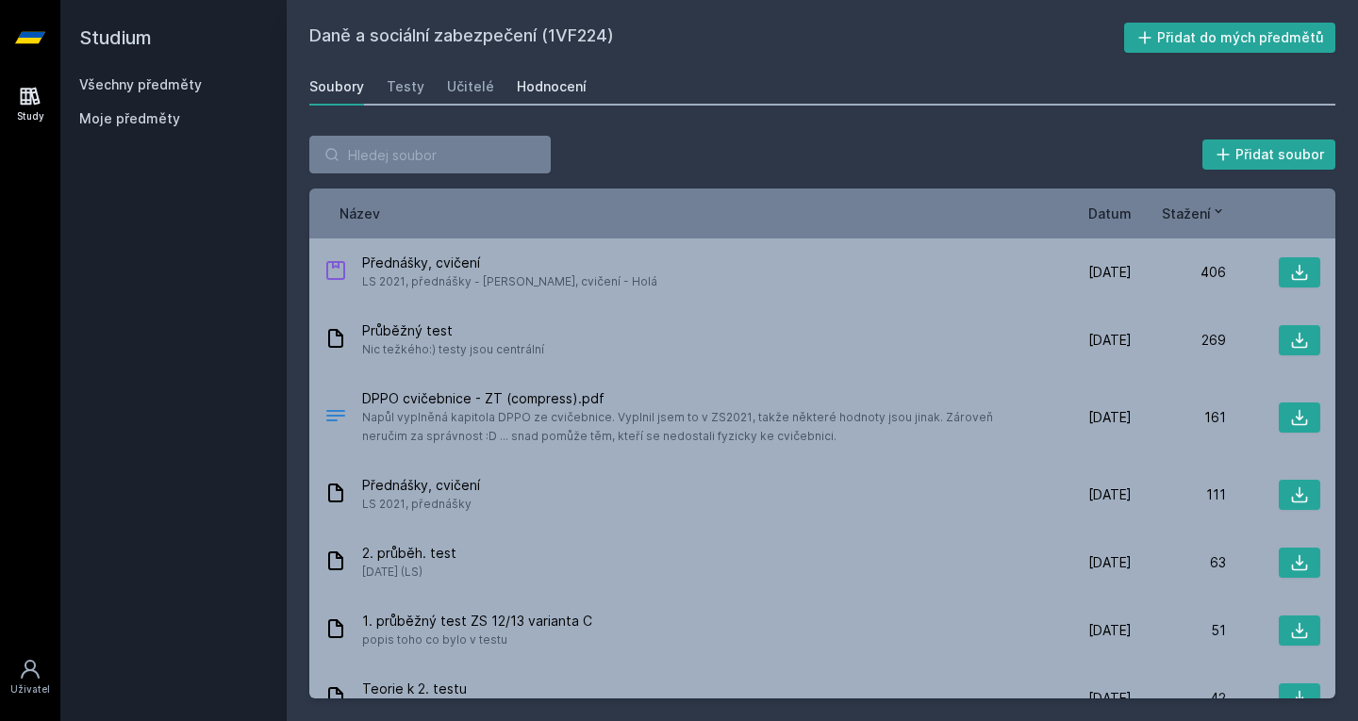 Image resolution: width=1358 pixels, height=721 pixels. Describe the element at coordinates (30, 116) in the screenshot. I see `div: Study` at that location.